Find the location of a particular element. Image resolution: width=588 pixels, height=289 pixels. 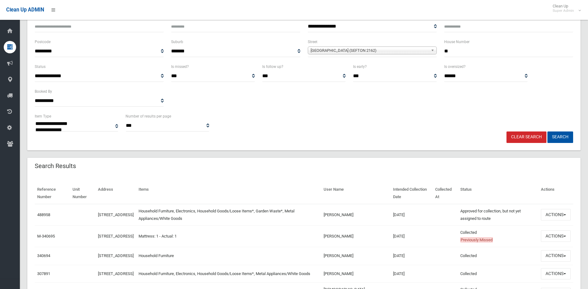

small: Super Admin is located at coordinates (563, 11).